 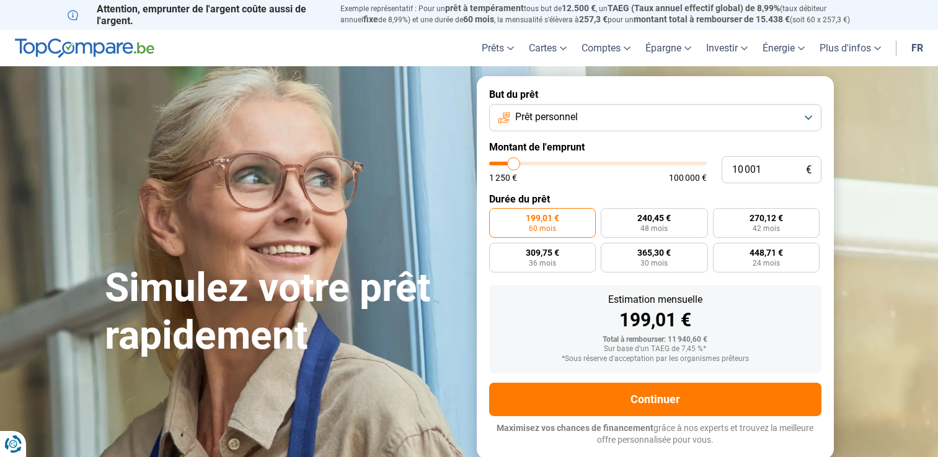 I want to click on button: Continuer, so click(x=655, y=400).